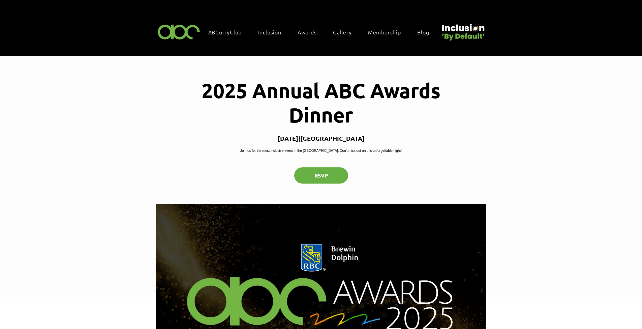 Image resolution: width=642 pixels, height=329 pixels. What do you see at coordinates (321, 102) in the screenshot?
I see `h1: 2025 Annual ABC Awards Dinner` at bounding box center [321, 102].